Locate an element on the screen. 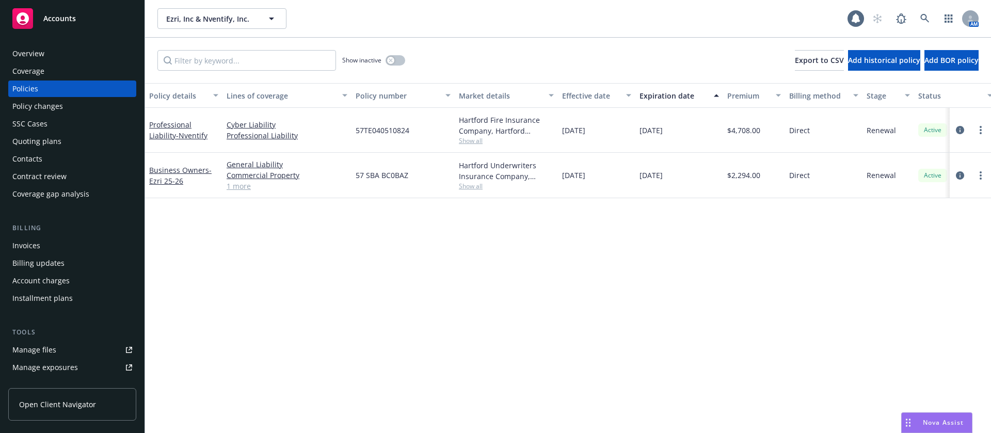  button: Ezri, Inc & Nventify, Inc. is located at coordinates (222, 19).